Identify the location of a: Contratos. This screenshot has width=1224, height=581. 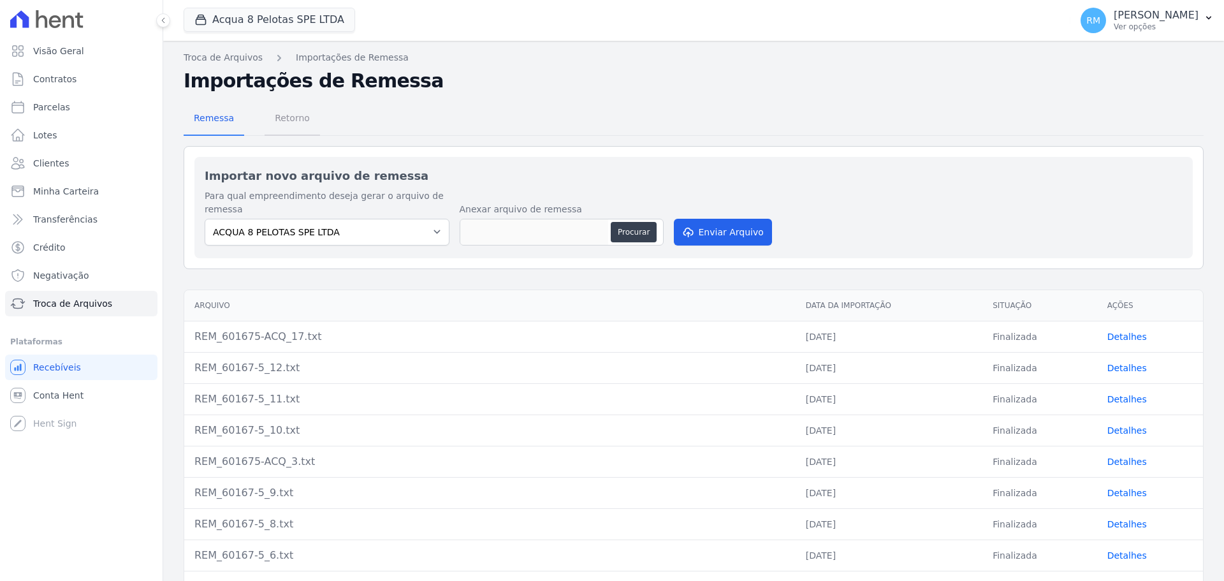
(81, 79).